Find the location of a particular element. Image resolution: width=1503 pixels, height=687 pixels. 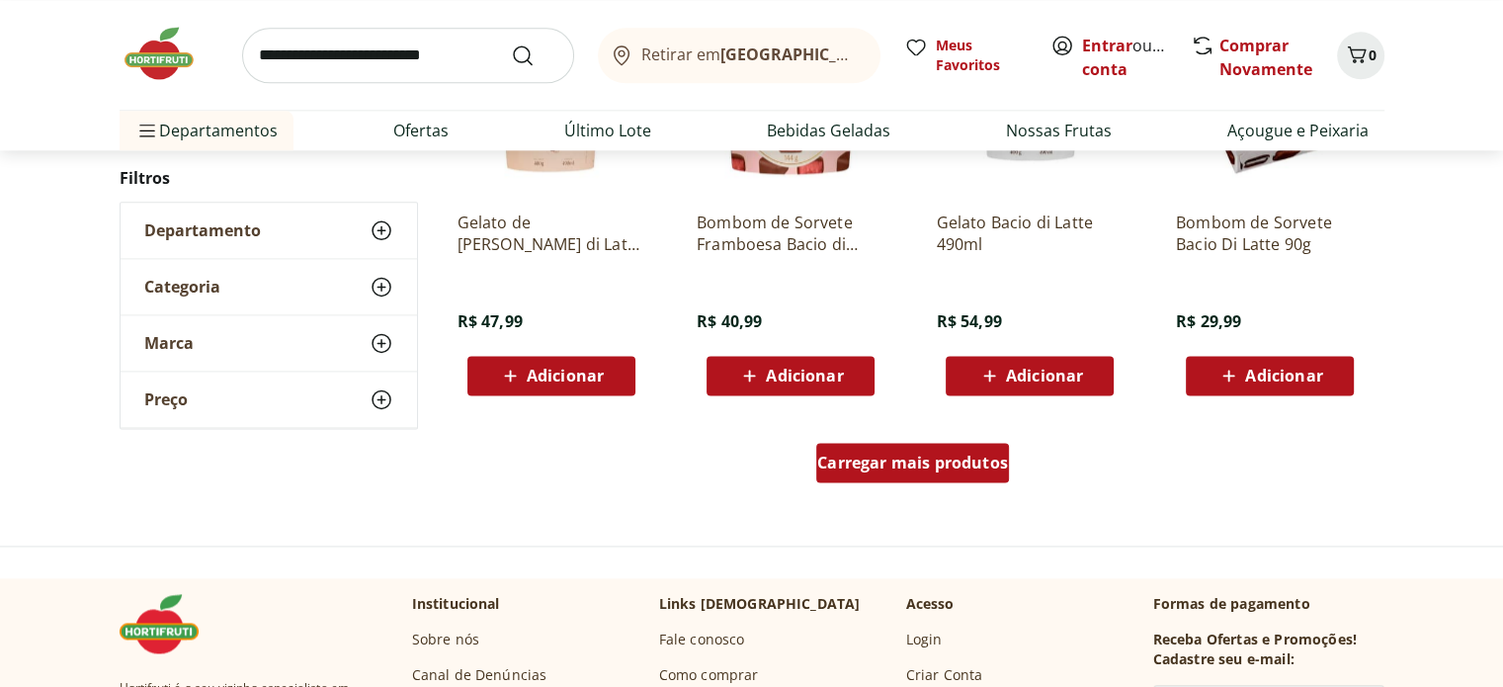

span: R$ 47,99 is located at coordinates (490, 321).